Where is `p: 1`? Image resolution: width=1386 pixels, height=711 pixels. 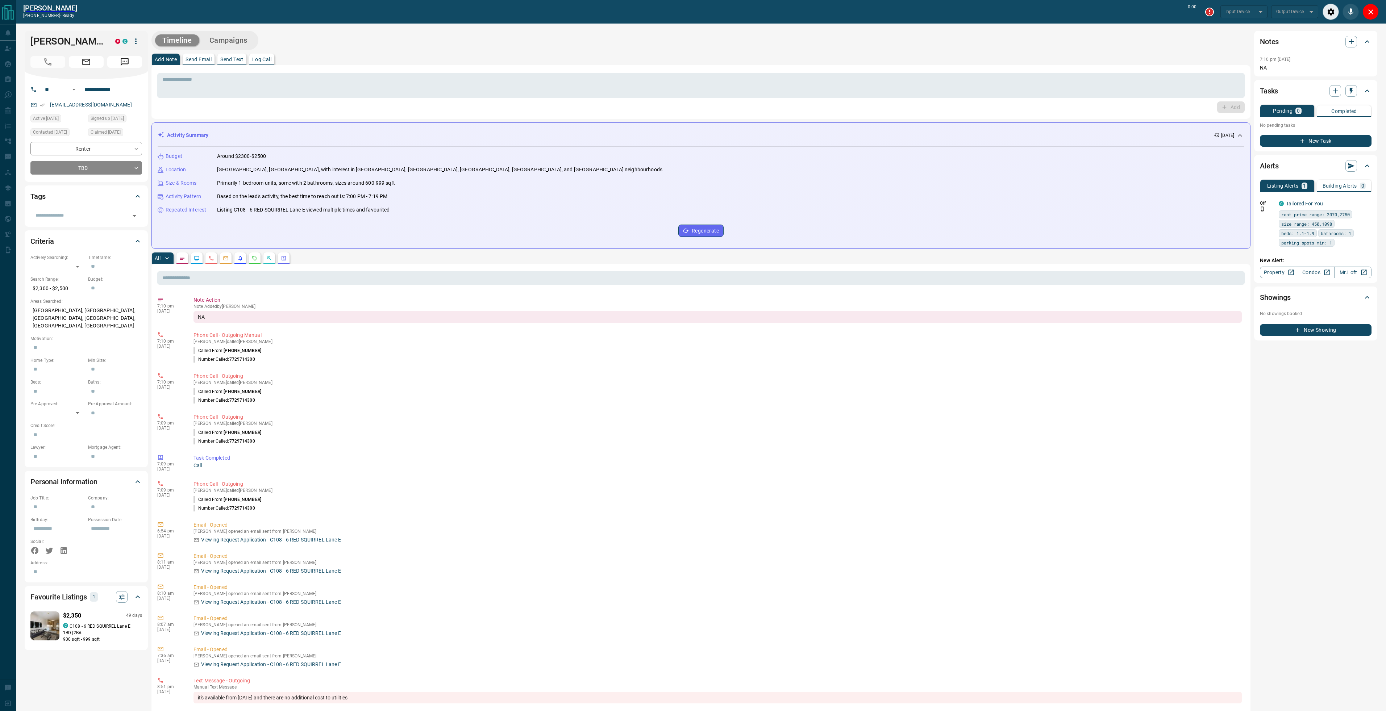
p: 1 is located at coordinates (1304, 186).